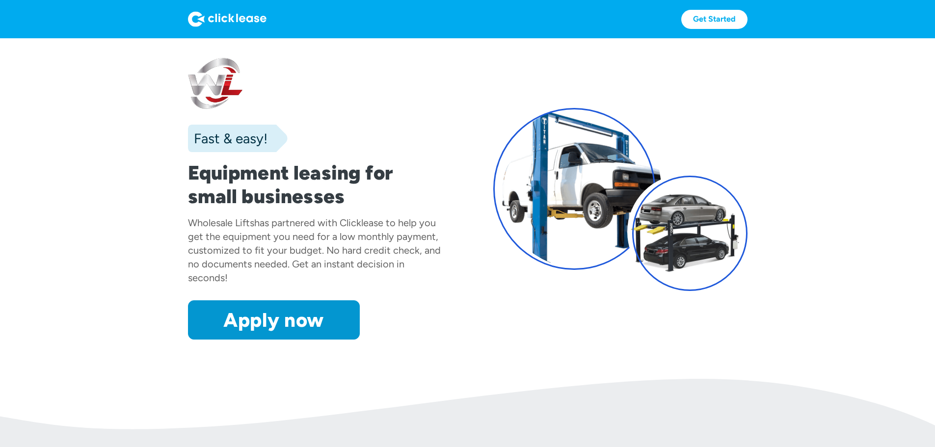 This screenshot has height=447, width=935. Describe the element at coordinates (314, 250) in the screenshot. I see `div: has partnered with Clicklease to help you get the equipment you need for a low monthly payment, c...` at that location.